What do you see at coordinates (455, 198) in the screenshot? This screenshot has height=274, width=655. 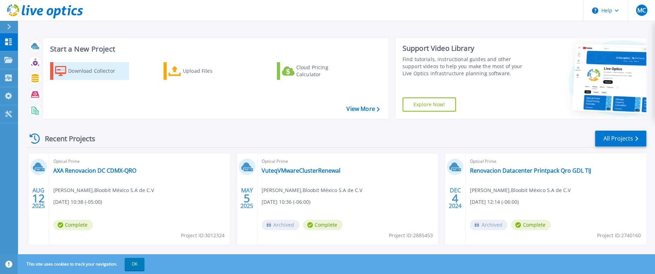 I see `div: DEC 2024` at bounding box center [455, 198].